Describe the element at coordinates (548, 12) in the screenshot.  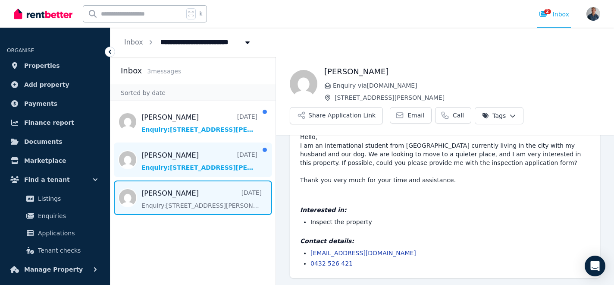
I see `span: 2` at that location.